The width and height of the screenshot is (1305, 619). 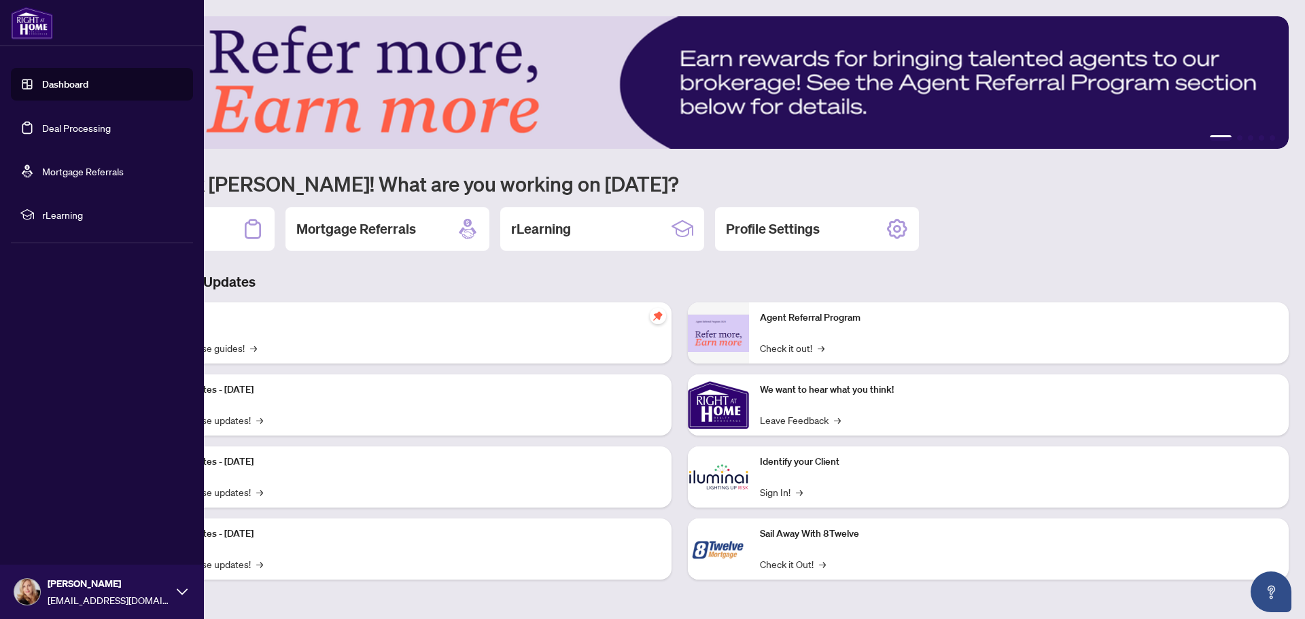 What do you see at coordinates (781, 492) in the screenshot?
I see `a: Sign In!→` at bounding box center [781, 492].